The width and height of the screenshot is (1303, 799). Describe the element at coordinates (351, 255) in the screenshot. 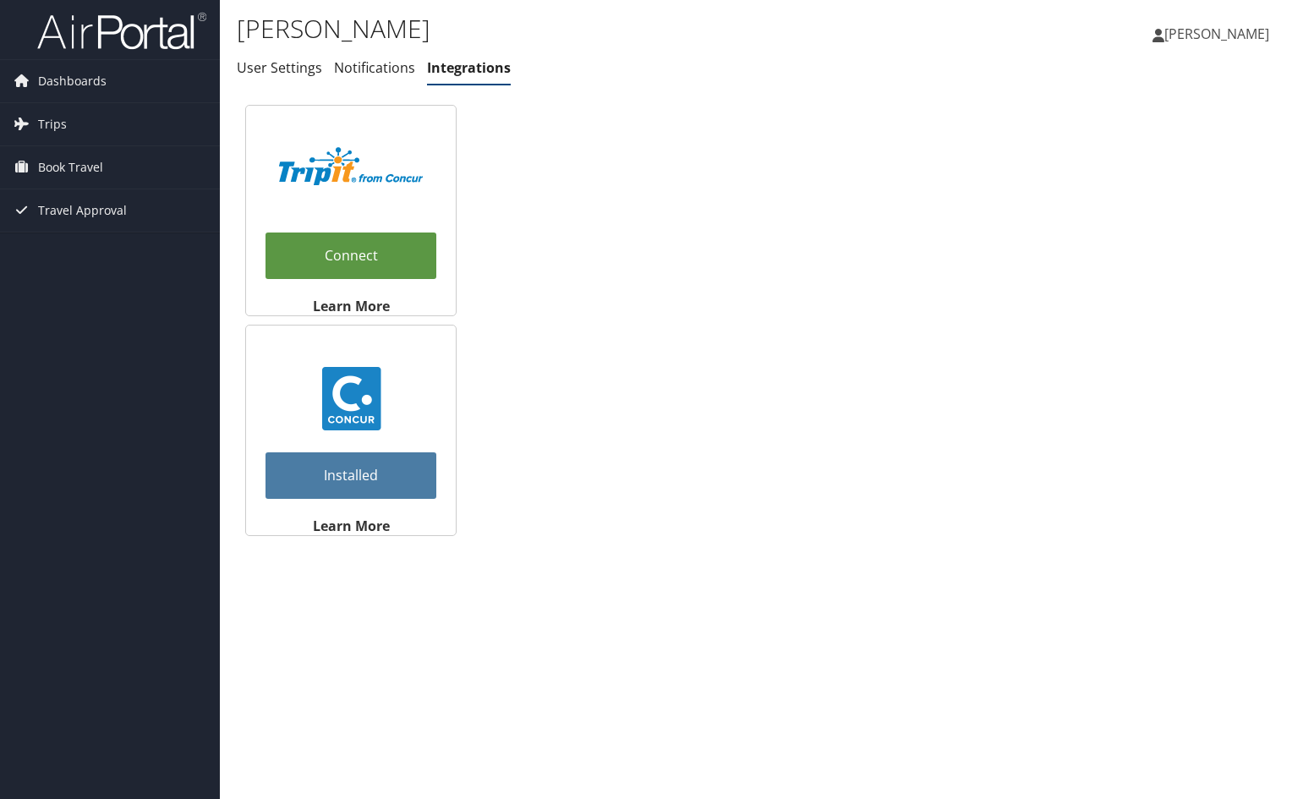

I see `a: Connect` at that location.